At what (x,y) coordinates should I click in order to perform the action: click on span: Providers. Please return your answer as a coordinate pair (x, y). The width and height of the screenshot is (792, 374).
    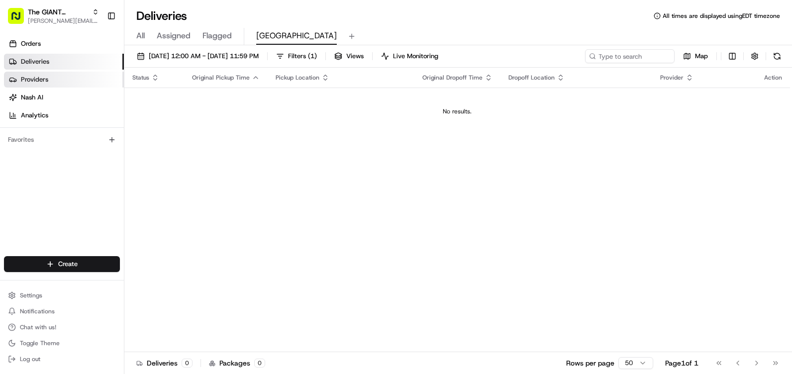
    Looking at the image, I should click on (34, 80).